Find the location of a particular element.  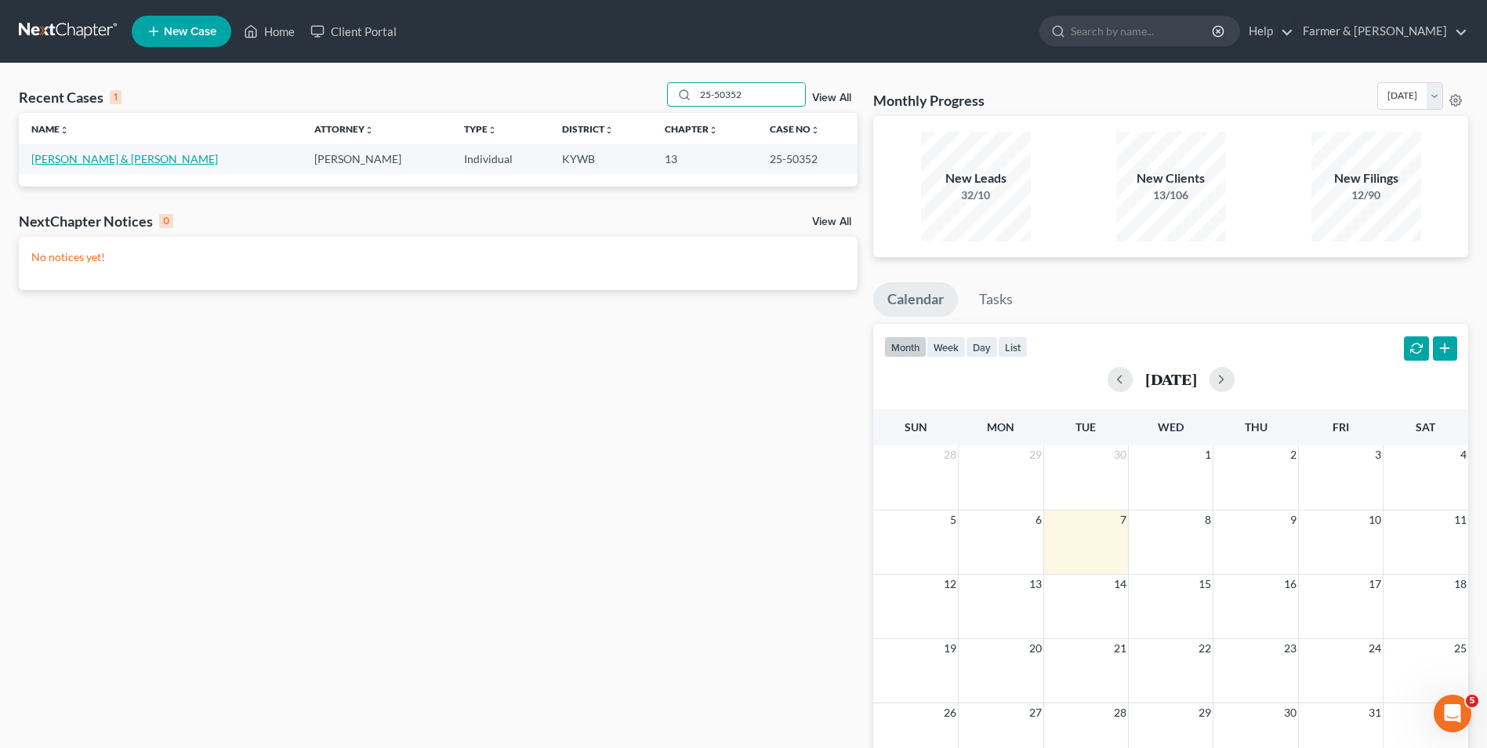

span: 21 is located at coordinates (1120, 648).